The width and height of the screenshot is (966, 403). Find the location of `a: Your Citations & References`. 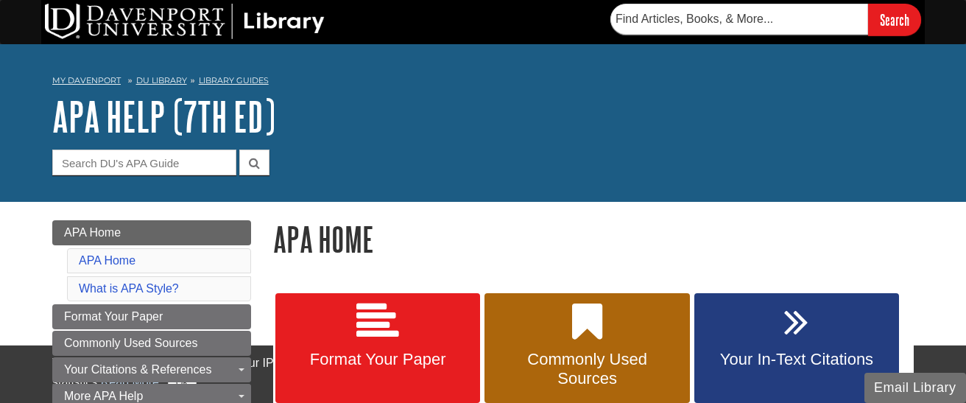

a: Your Citations & References is located at coordinates (152, 370).